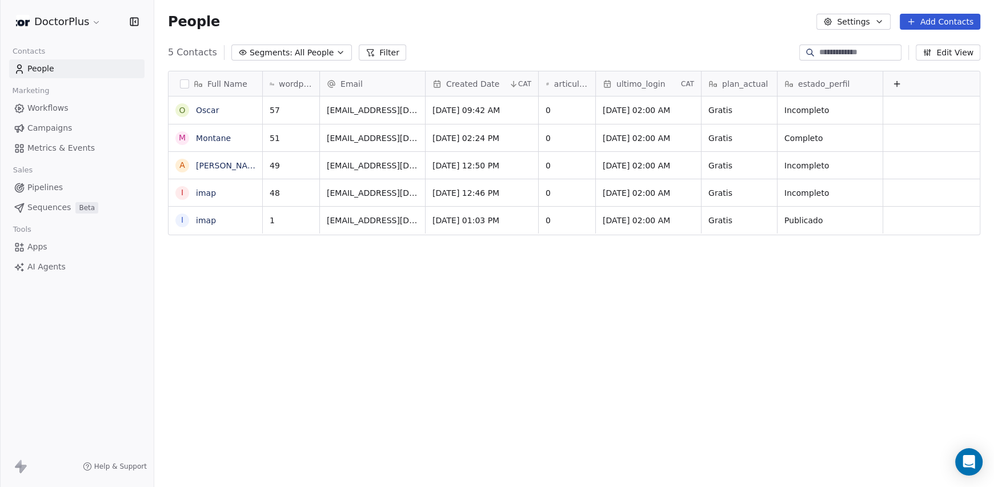  I want to click on a: Montane, so click(213, 138).